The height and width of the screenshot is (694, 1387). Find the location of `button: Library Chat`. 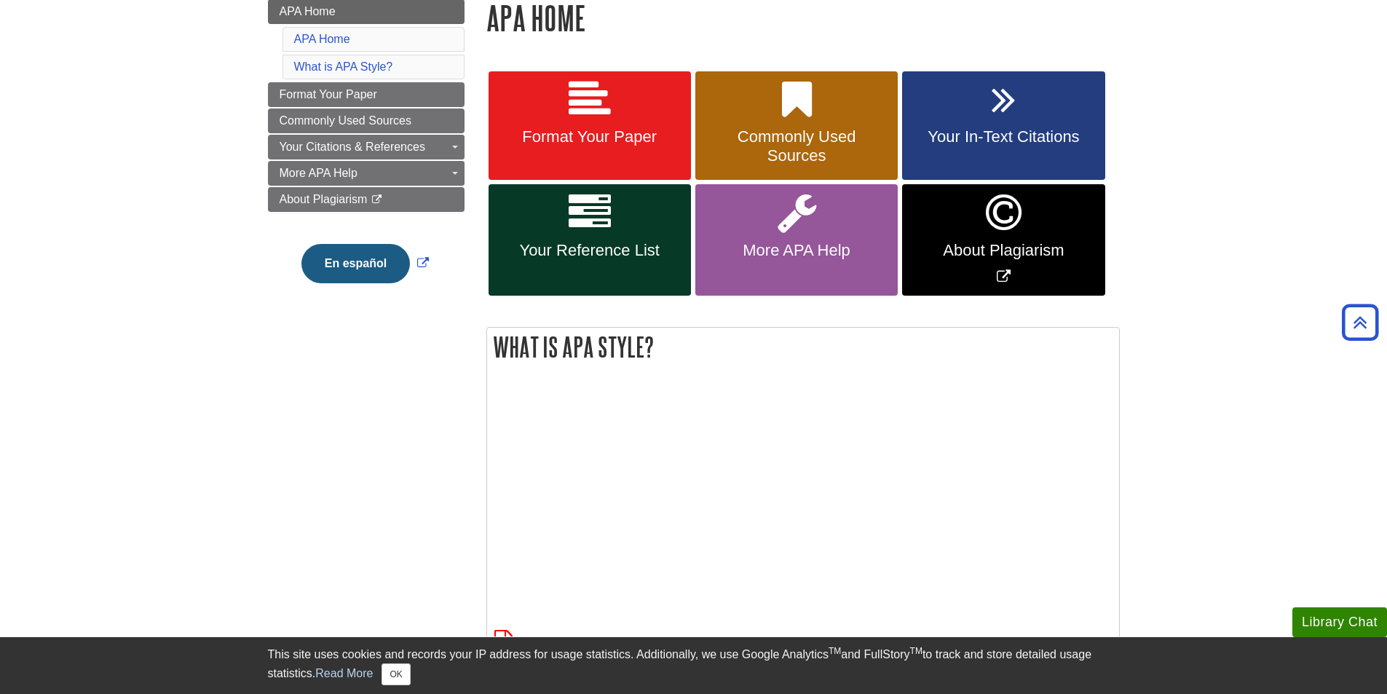

button: Library Chat is located at coordinates (1340, 622).